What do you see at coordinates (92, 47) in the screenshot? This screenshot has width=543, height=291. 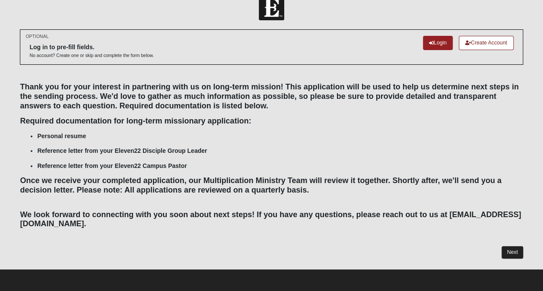 I see `h6: Log in to pre-fill fields.` at bounding box center [92, 47].